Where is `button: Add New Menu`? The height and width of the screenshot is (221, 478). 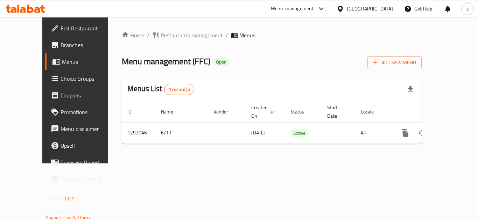
button: Add New Menu is located at coordinates (394, 63).